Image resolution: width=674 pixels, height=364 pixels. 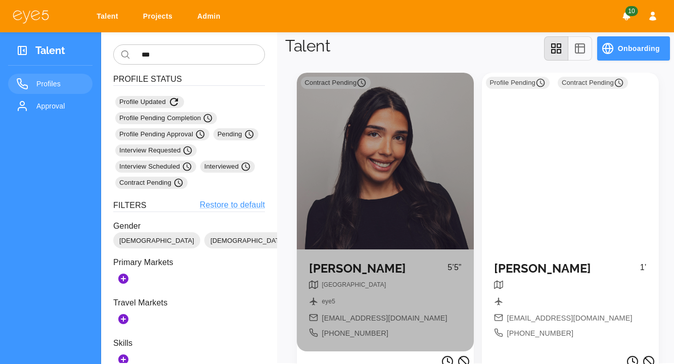 I want to click on div: Interview Requested, so click(x=156, y=151).